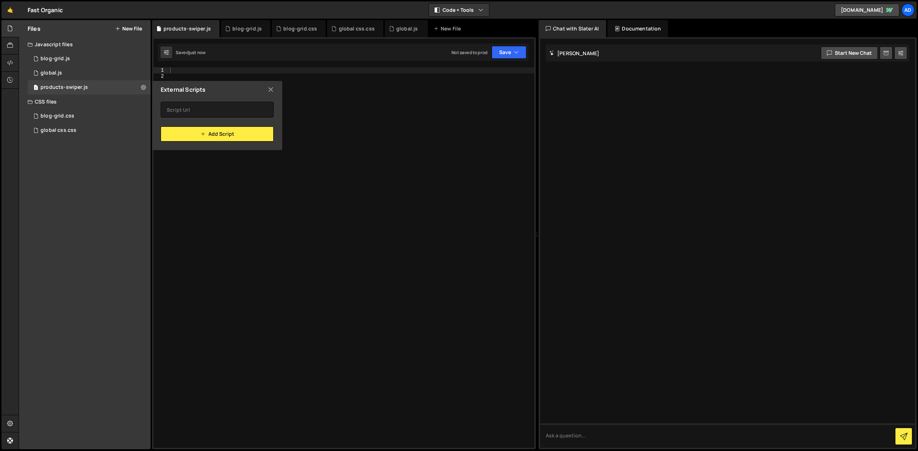 The image size is (918, 451). What do you see at coordinates (89, 59) in the screenshot?
I see `div: 17318/48332.js` at bounding box center [89, 59].